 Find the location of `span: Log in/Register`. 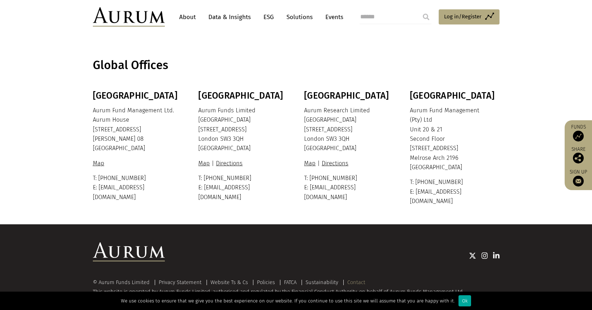

span: Log in/Register is located at coordinates (462, 17).